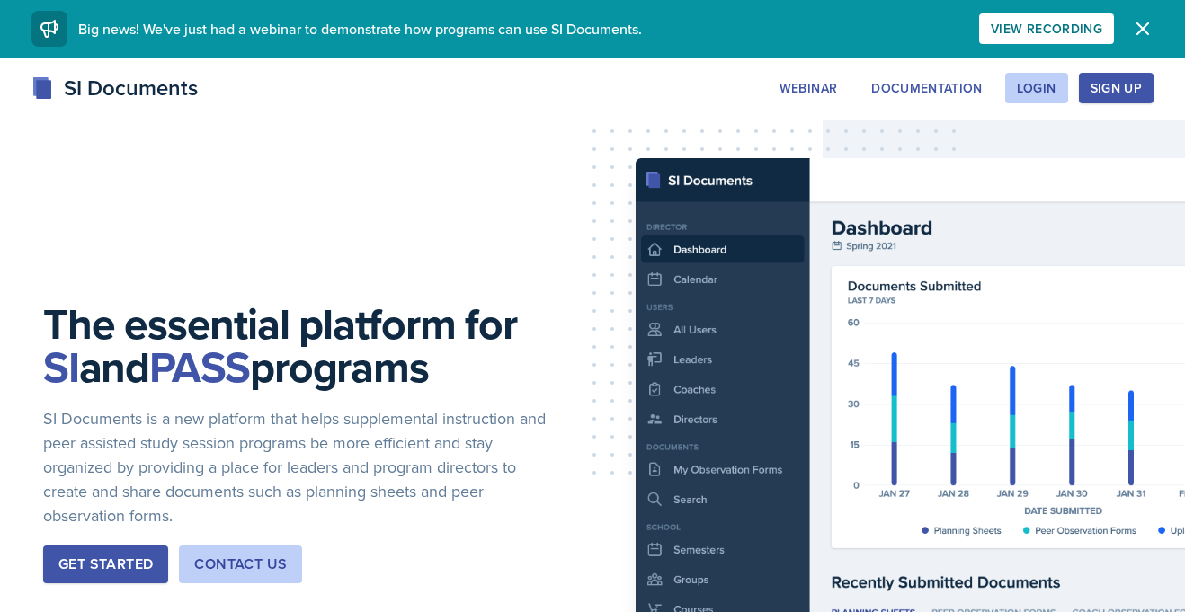 This screenshot has height=612, width=1185. What do you see at coordinates (105, 565) in the screenshot?
I see `button: Get Started` at bounding box center [105, 565].